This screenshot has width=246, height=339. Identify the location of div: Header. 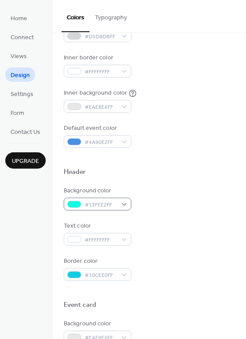
(75, 172).